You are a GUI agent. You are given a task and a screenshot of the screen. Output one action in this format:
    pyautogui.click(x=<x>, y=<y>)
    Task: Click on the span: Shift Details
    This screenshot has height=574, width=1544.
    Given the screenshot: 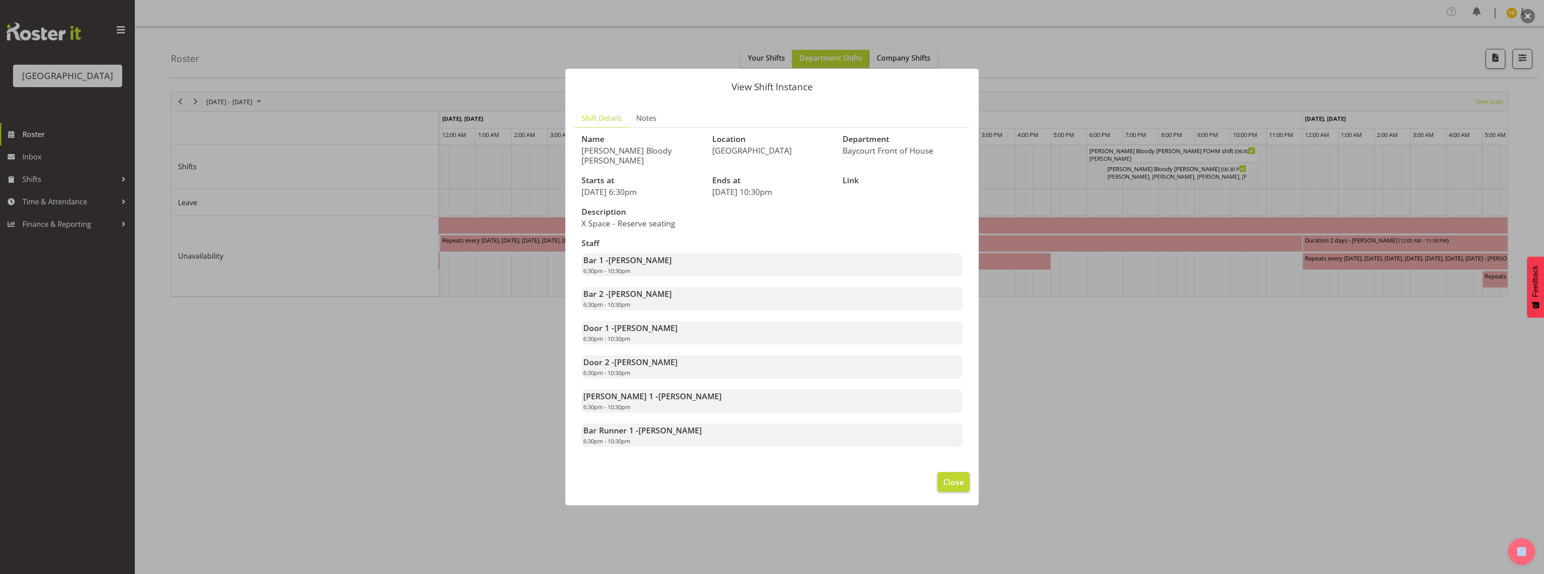 What is the action you would take?
    pyautogui.click(x=602, y=118)
    